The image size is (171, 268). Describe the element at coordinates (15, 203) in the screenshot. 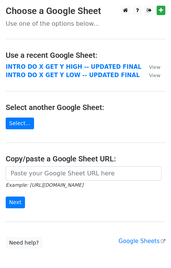

I see `input: Next` at that location.